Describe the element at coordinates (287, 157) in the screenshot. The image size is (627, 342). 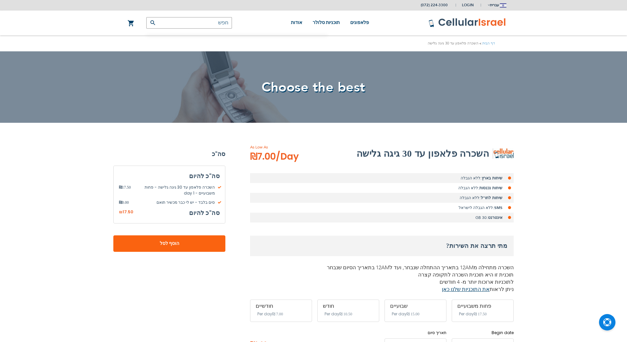
I see `span: /Day` at that location.